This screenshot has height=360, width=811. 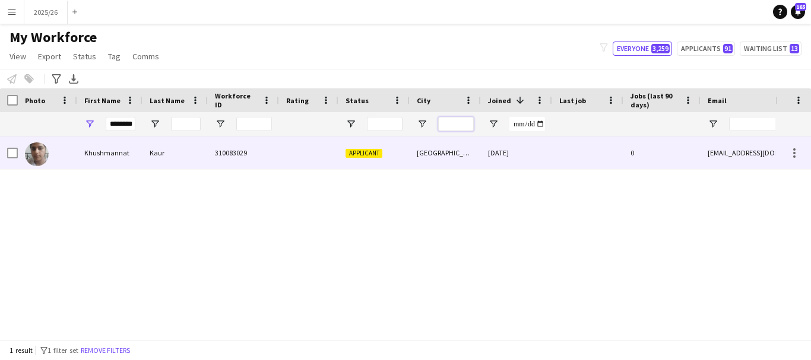 What do you see at coordinates (37, 154) in the screenshot?
I see `img: Khushmannat Kaur` at bounding box center [37, 154].